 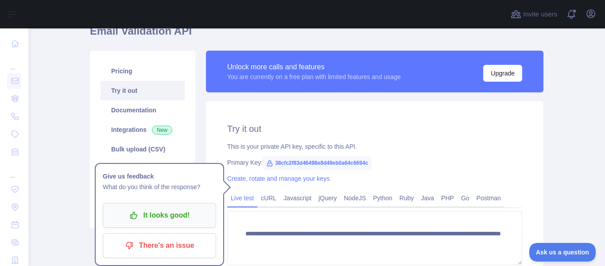 What do you see at coordinates (375, 162) in the screenshot?
I see `div: Primary Key:` at bounding box center [375, 162].